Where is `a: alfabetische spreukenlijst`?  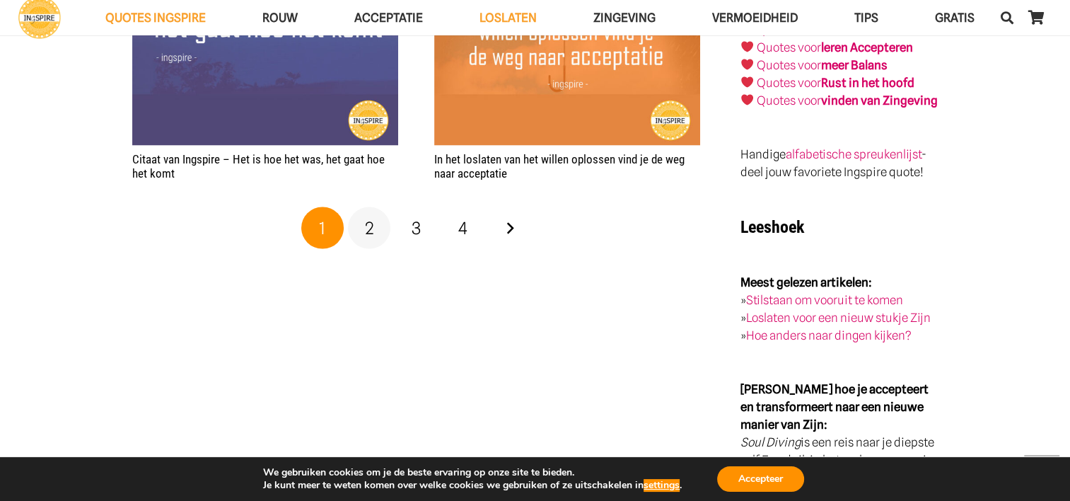 a: alfabetische spreukenlijst is located at coordinates (853, 154).